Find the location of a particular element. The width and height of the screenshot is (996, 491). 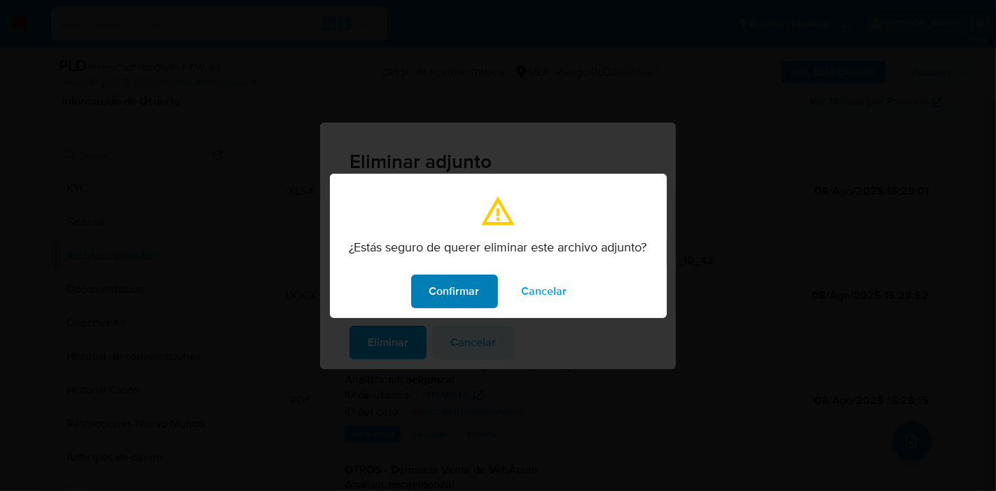

div: modal_confirmation.title is located at coordinates (498, 246).